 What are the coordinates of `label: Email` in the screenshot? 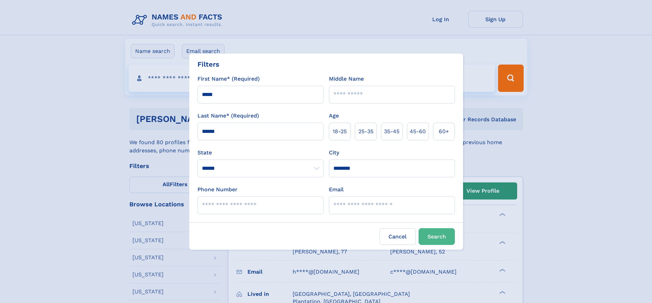 It's located at (336, 190).